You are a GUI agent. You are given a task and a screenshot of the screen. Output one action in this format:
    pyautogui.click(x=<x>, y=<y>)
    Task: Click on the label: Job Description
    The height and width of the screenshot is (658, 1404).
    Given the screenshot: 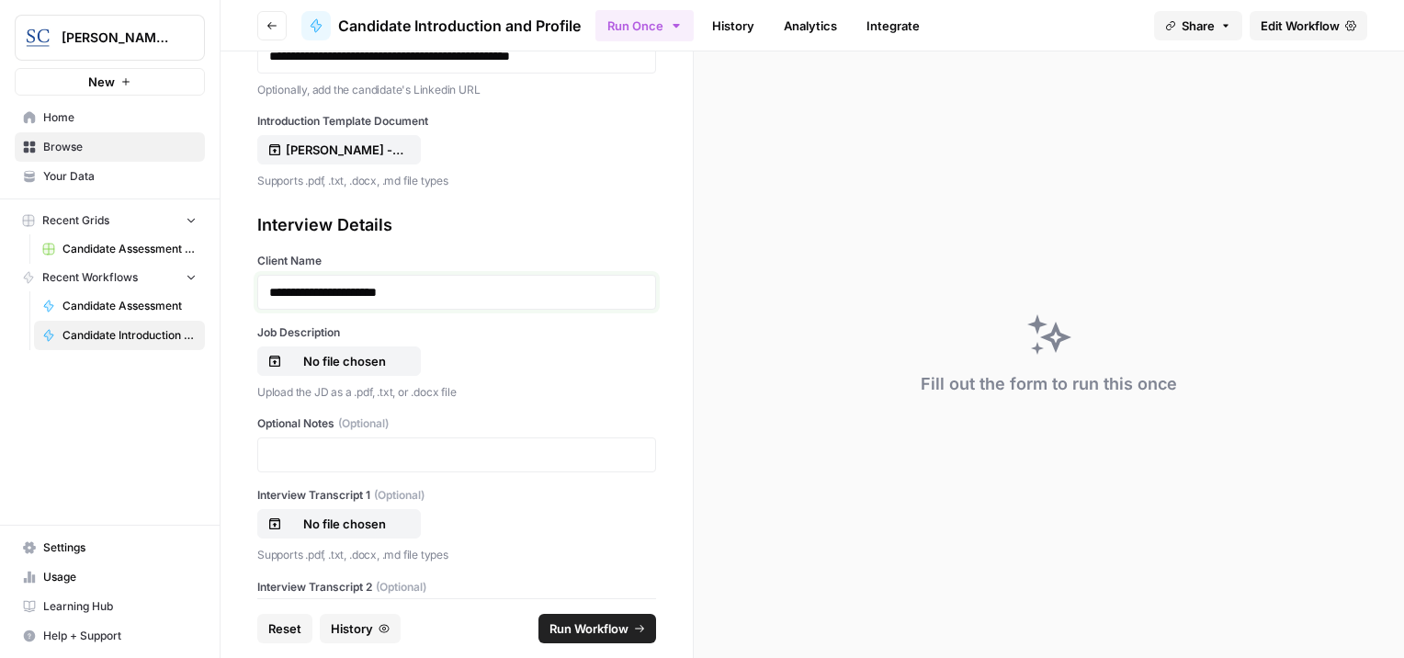 What is the action you would take?
    pyautogui.click(x=457, y=333)
    